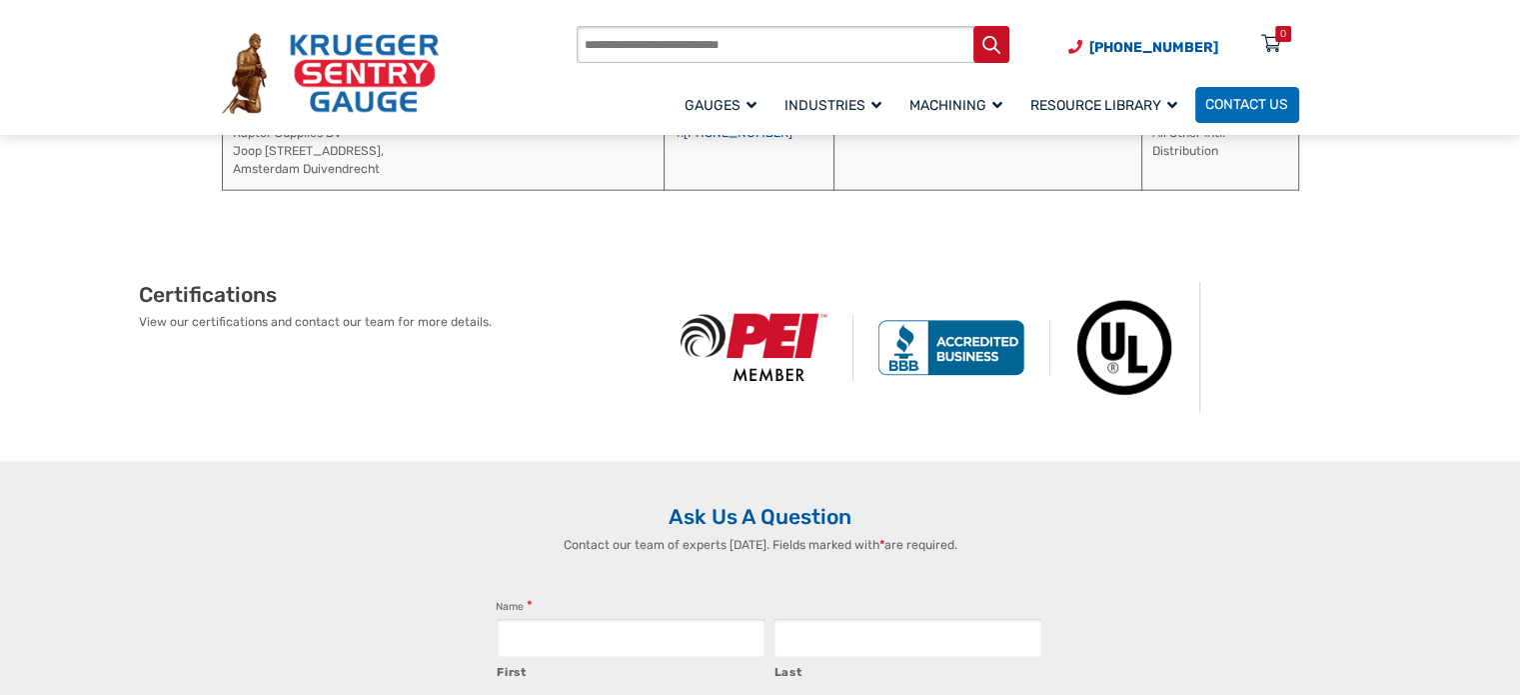  What do you see at coordinates (1283, 34) in the screenshot?
I see `div: 0` at bounding box center [1283, 34].